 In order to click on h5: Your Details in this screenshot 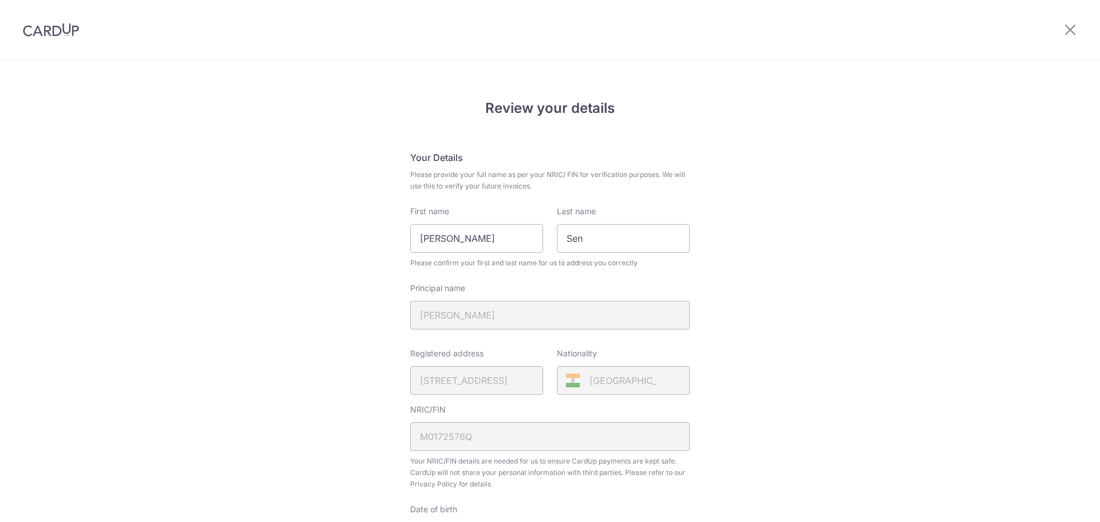, I will do `click(550, 158)`.